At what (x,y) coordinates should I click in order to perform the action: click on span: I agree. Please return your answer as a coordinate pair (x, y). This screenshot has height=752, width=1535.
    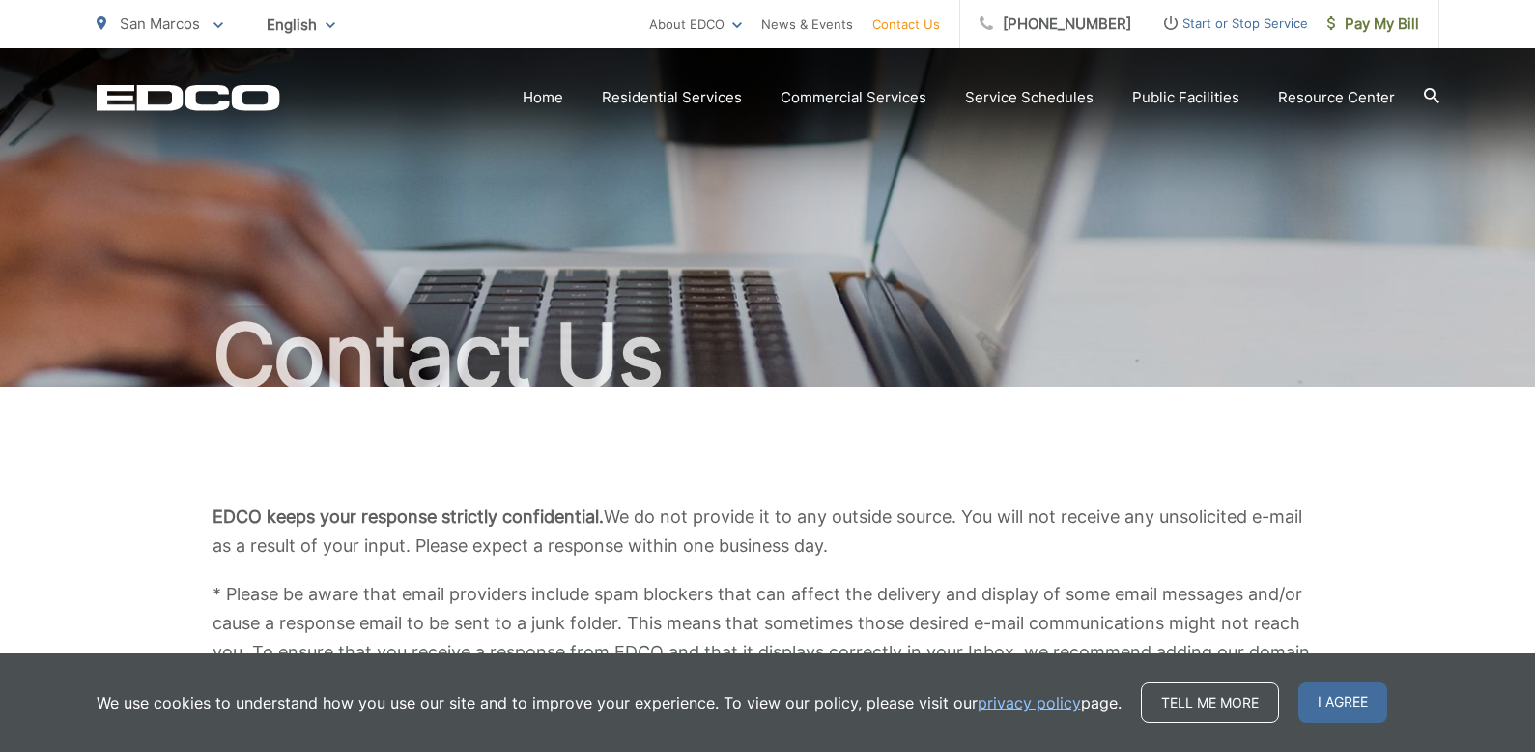
    Looking at the image, I should click on (1343, 702).